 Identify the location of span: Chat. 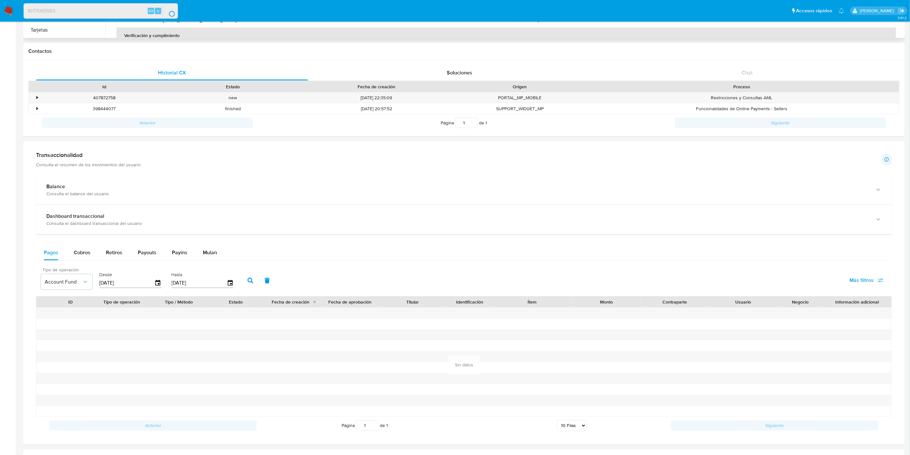
(747, 72).